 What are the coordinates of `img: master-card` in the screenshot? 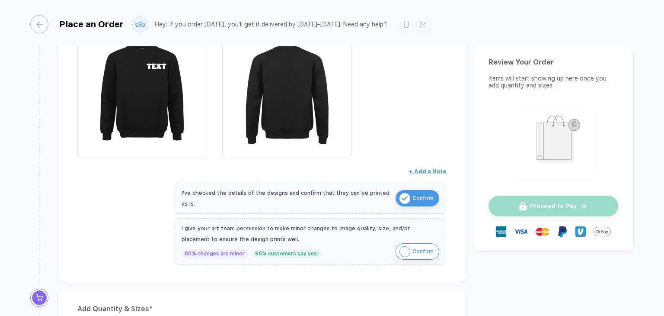 It's located at (543, 231).